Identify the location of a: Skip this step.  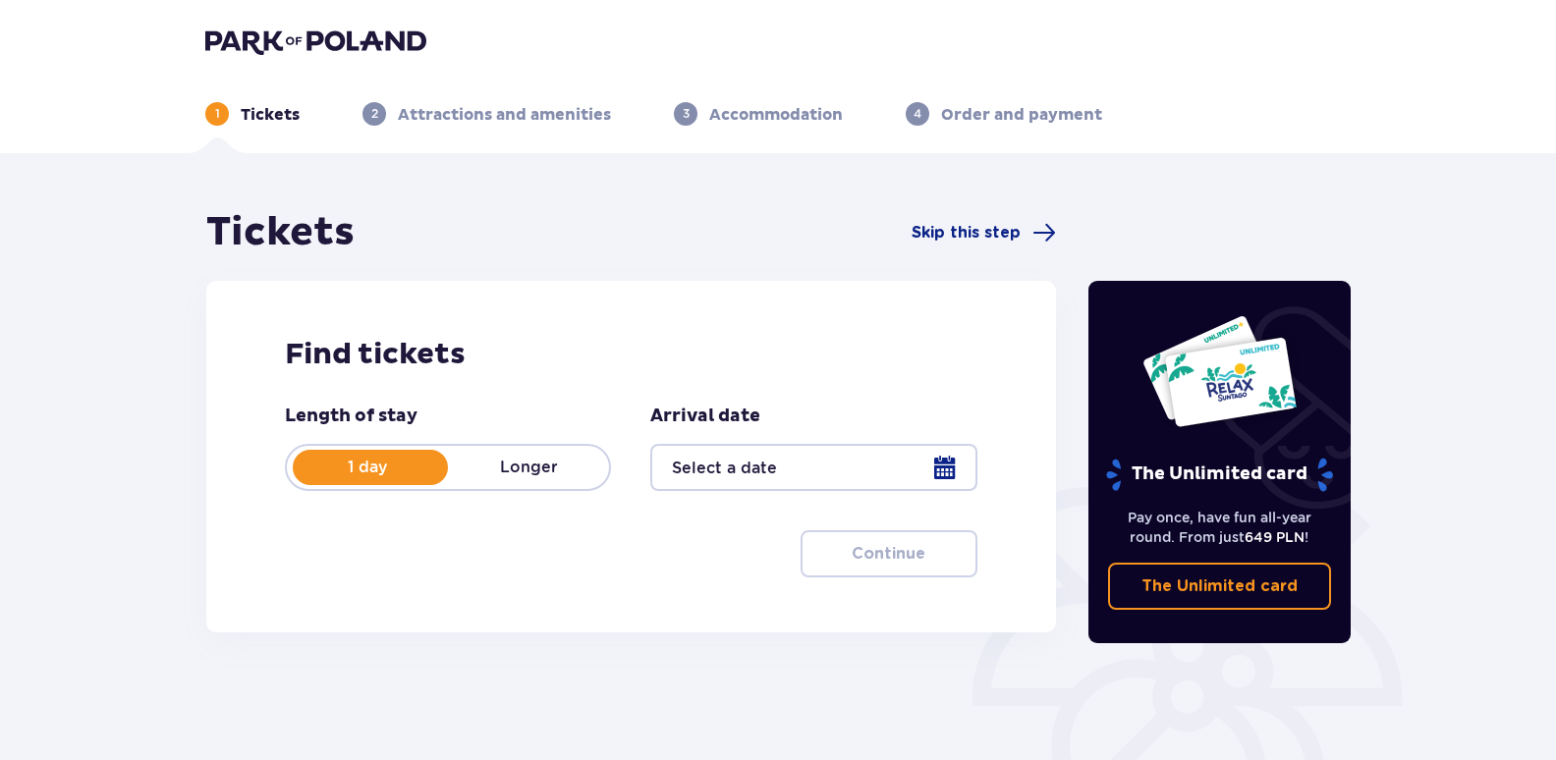
(983, 233).